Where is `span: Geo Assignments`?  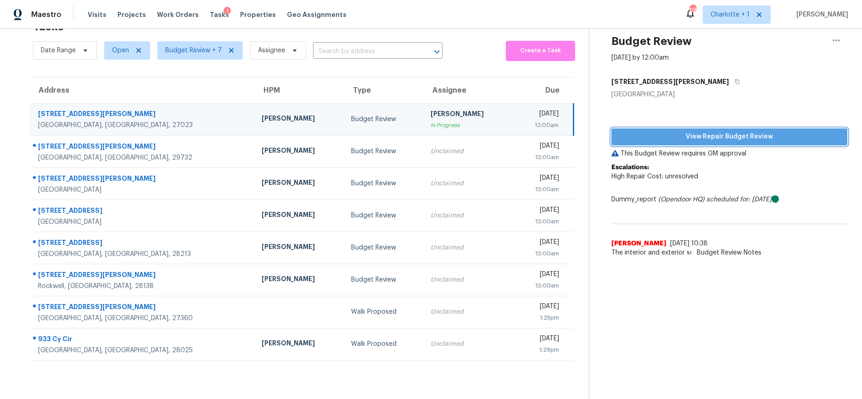 span: Geo Assignments is located at coordinates (317, 15).